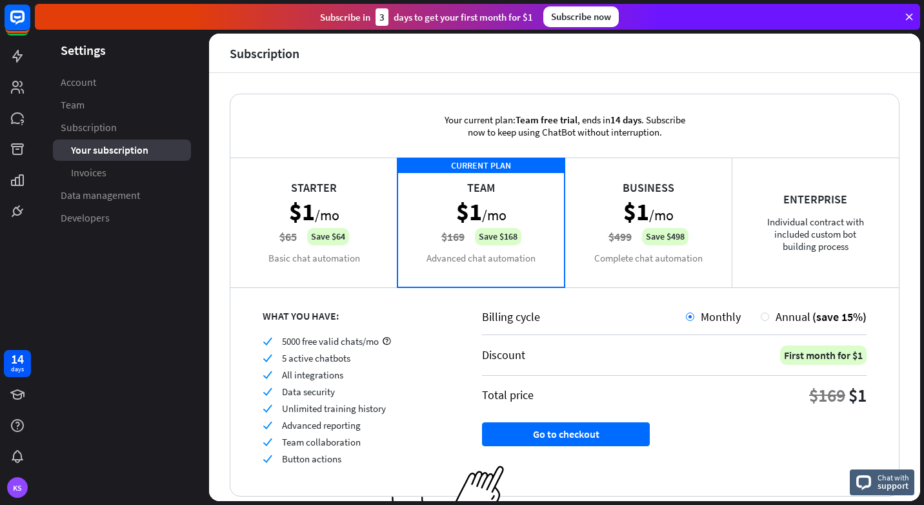 Image resolution: width=924 pixels, height=505 pixels. I want to click on div: KS, so click(17, 487).